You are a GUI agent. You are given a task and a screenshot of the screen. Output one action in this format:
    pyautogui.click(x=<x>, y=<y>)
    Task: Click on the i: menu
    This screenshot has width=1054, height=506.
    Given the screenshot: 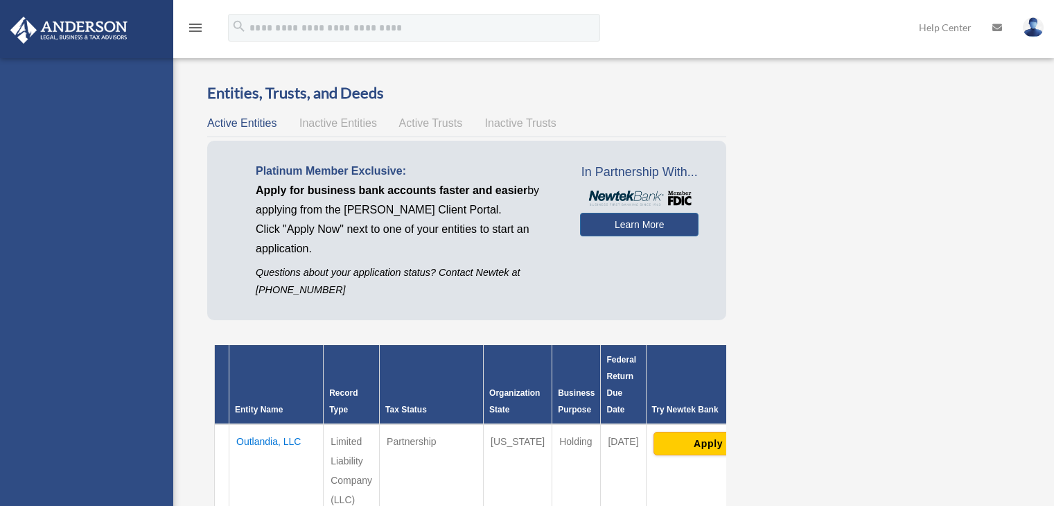 What is the action you would take?
    pyautogui.click(x=195, y=28)
    